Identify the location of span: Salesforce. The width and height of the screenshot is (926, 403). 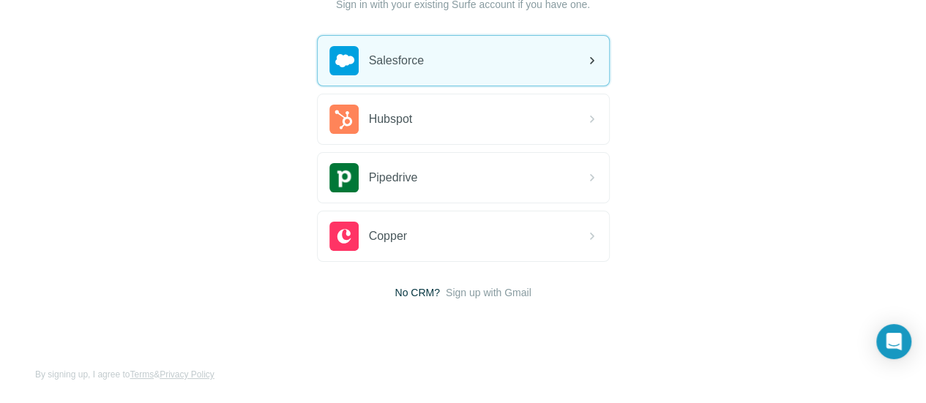
(397, 61).